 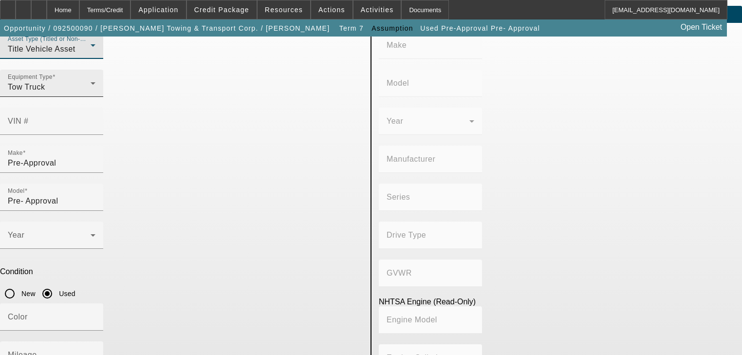 What do you see at coordinates (351, 28) in the screenshot?
I see `span: Term 7` at bounding box center [351, 28].